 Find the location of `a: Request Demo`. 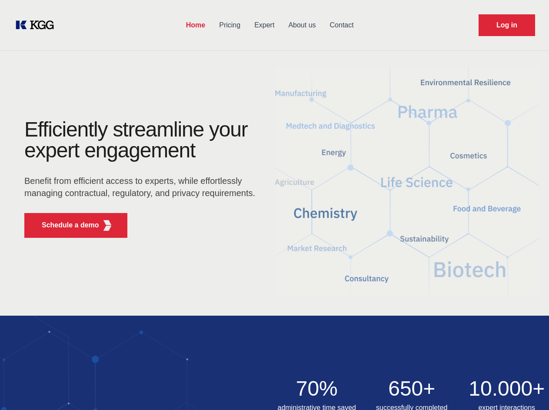

a: Request Demo is located at coordinates (506, 25).